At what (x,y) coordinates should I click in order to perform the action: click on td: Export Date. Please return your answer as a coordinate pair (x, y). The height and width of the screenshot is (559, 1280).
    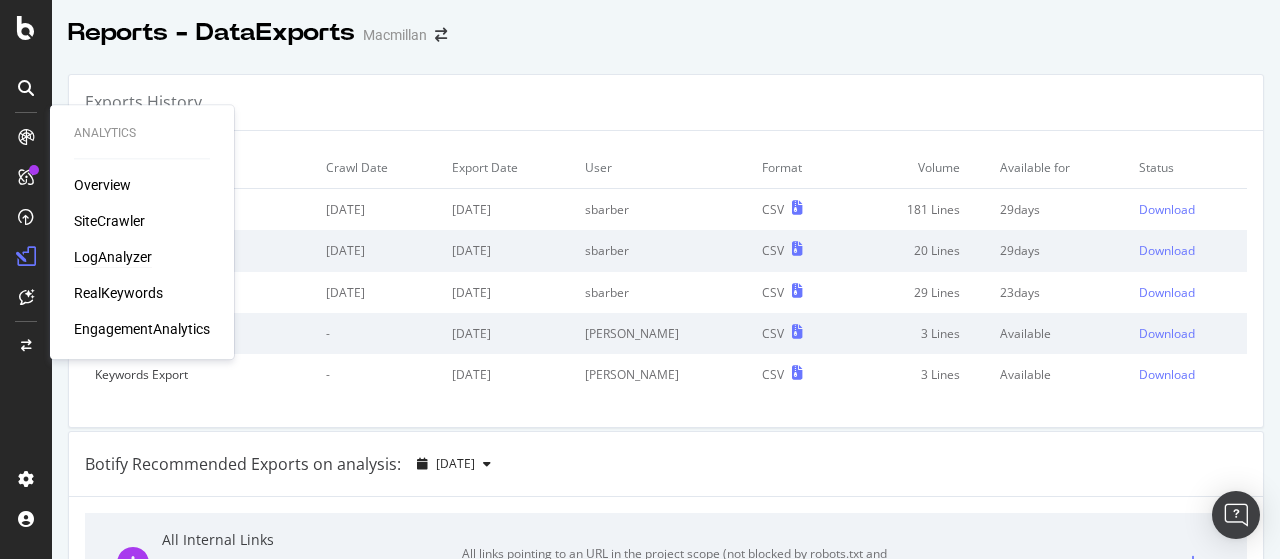
    Looking at the image, I should click on (508, 168).